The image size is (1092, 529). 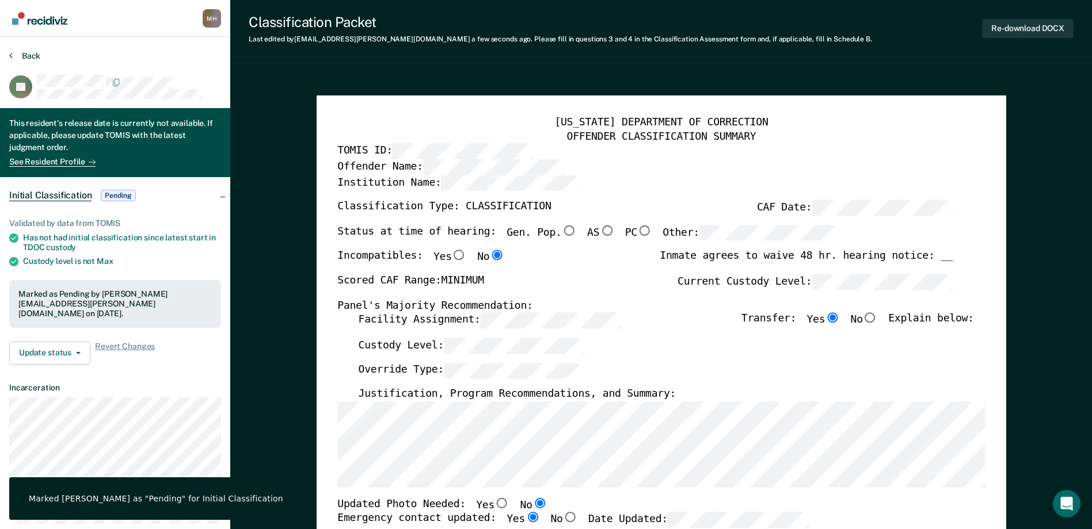 What do you see at coordinates (421, 262) in the screenshot?
I see `div: Incompatibles:` at bounding box center [421, 262].